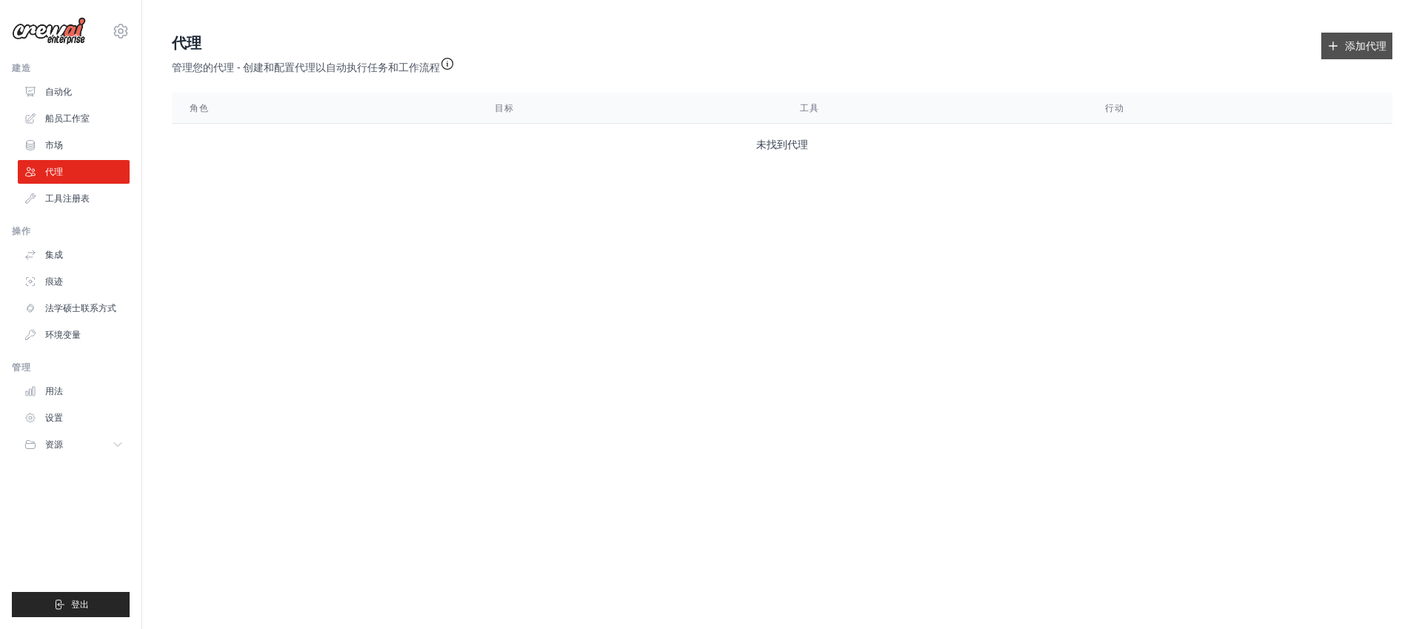  Describe the element at coordinates (199, 108) in the screenshot. I see `font: 角色` at that location.